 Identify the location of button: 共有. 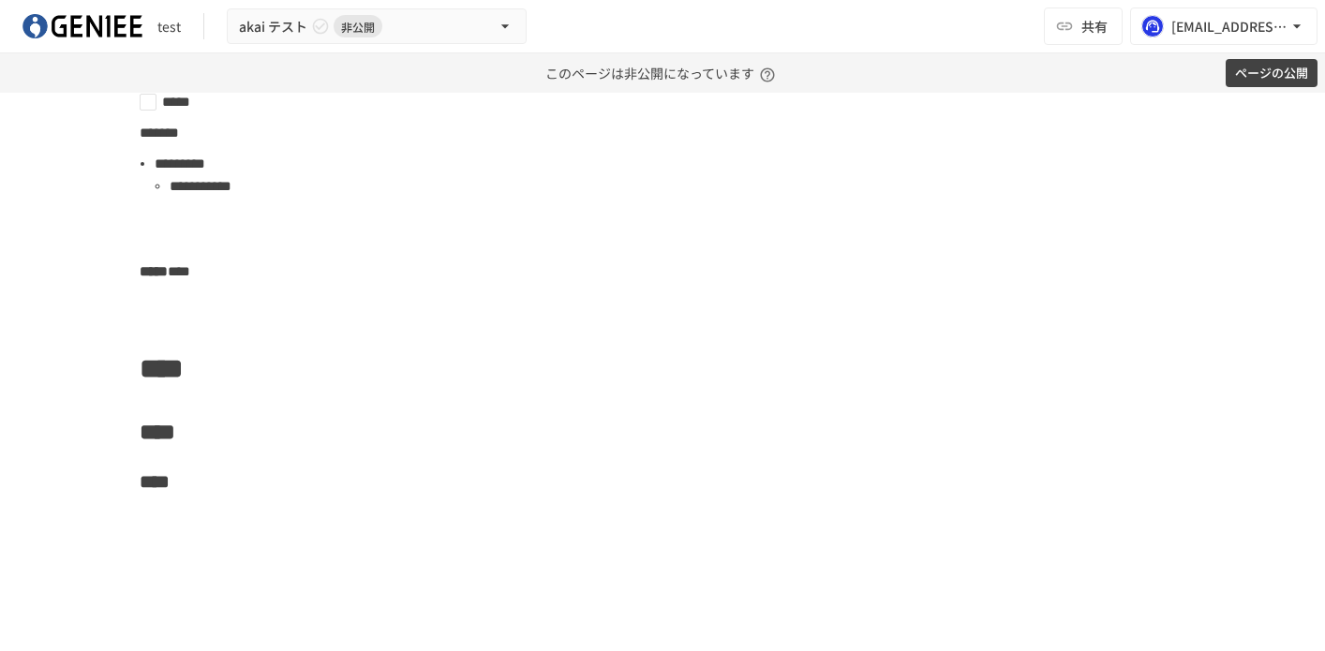
(1083, 26).